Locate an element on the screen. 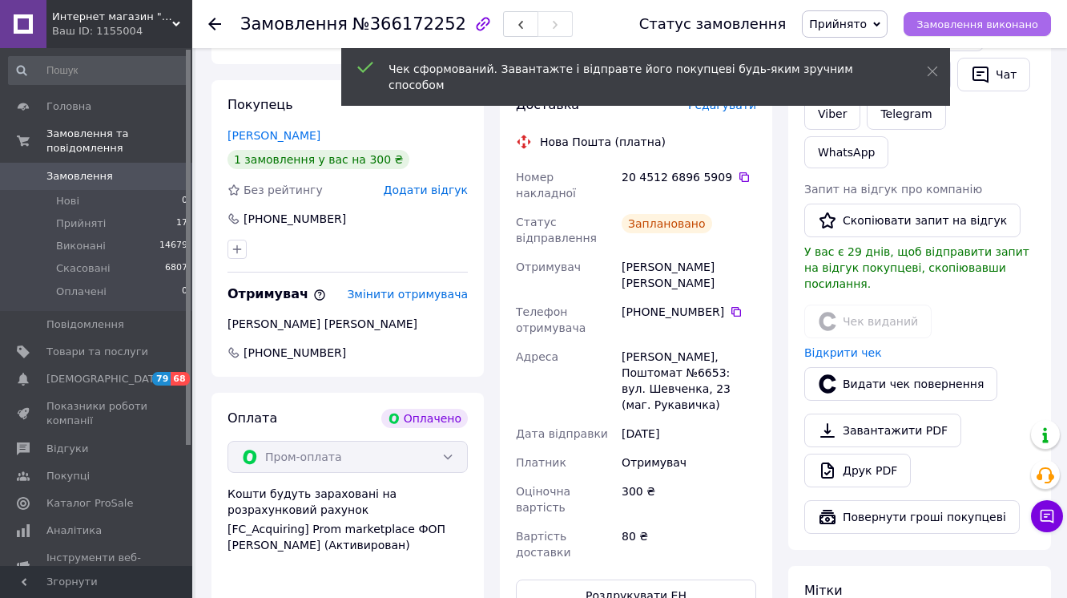 The image size is (1067, 598). div: Нова Пошта (платна) is located at coordinates (603, 142).